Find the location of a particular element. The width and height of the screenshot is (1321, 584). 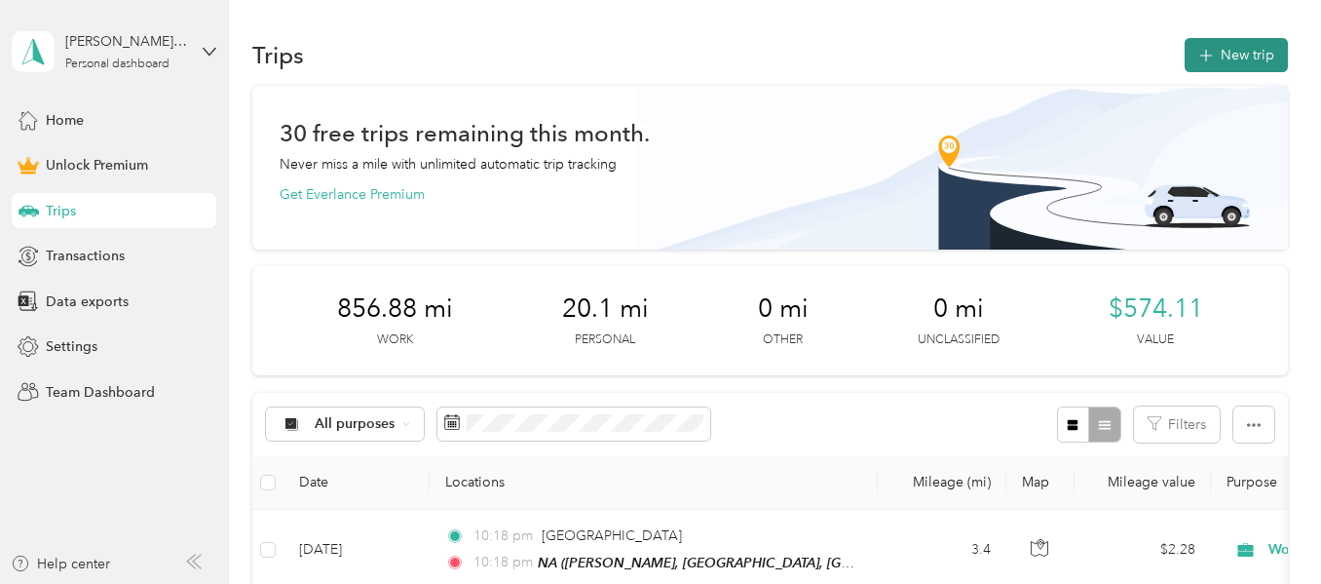

button: Filters is located at coordinates (1177, 424).